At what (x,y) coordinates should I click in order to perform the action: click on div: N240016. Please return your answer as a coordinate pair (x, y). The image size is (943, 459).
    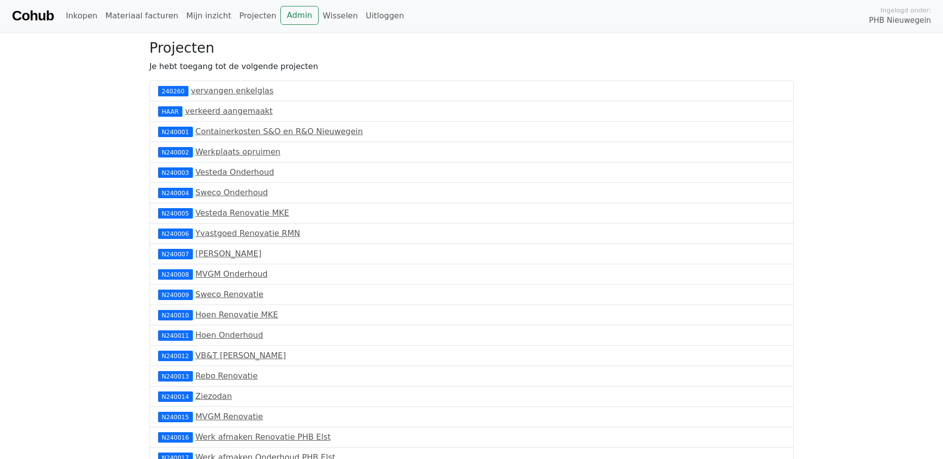
    Looking at the image, I should click on (175, 437).